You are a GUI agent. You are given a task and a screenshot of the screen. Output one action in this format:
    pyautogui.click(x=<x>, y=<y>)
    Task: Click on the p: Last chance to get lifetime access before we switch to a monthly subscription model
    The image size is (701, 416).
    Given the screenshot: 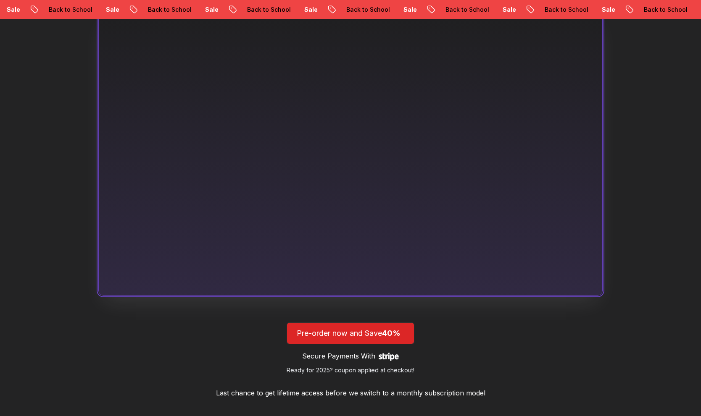 What is the action you would take?
    pyautogui.click(x=350, y=393)
    